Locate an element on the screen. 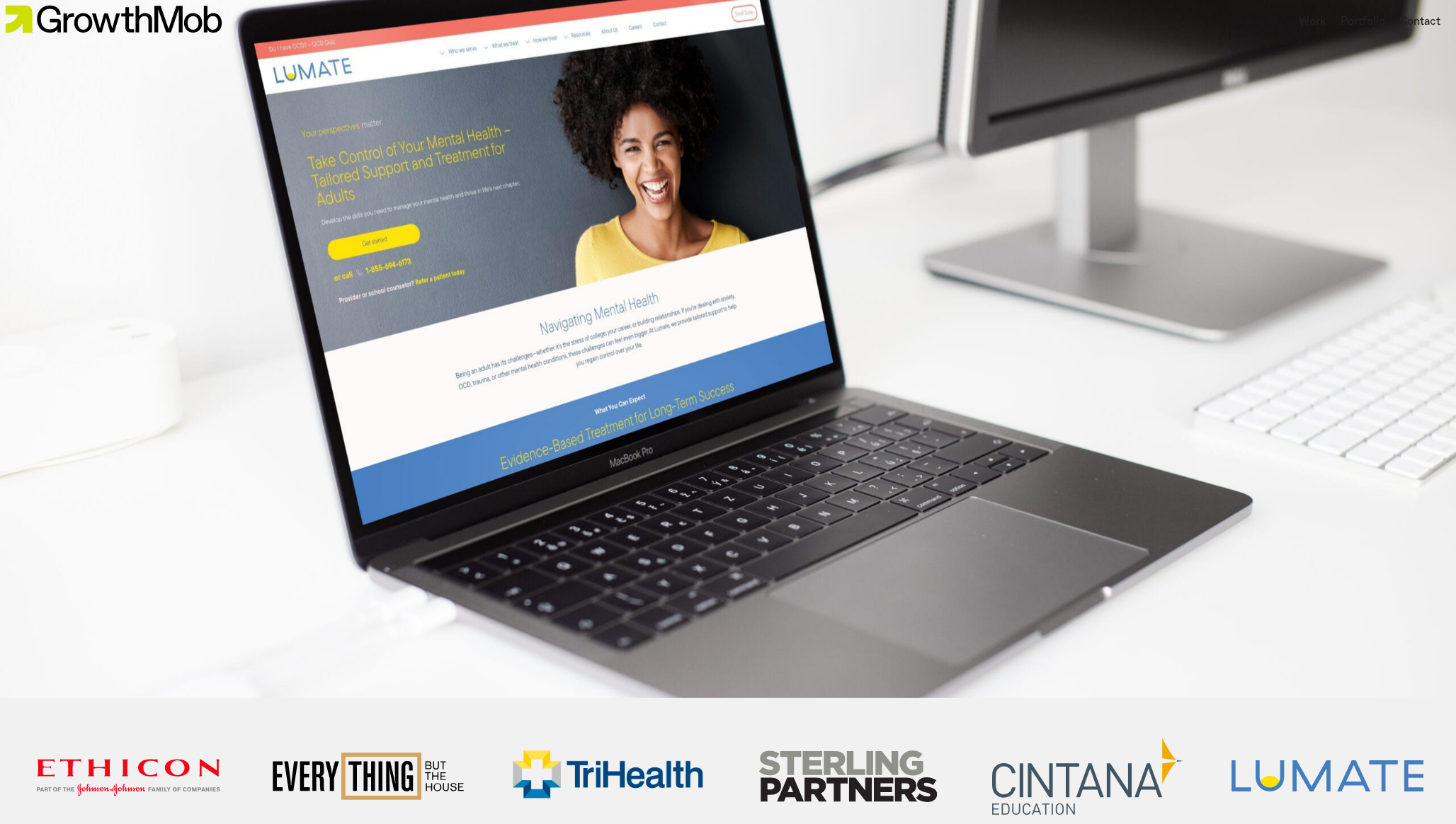  img: Home 5 is located at coordinates (1088, 777).